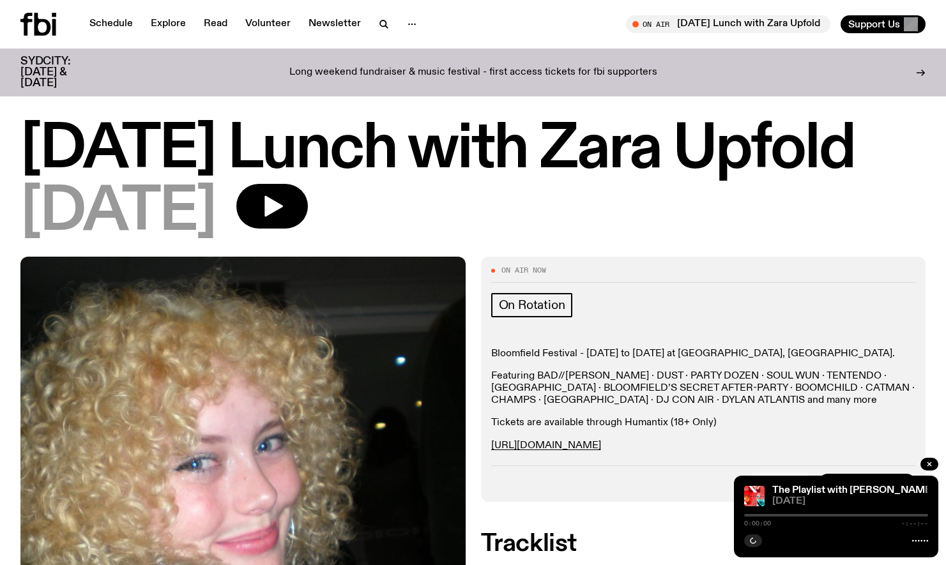 Image resolution: width=946 pixels, height=565 pixels. Describe the element at coordinates (758, 524) in the screenshot. I see `span: 0:00:00` at that location.